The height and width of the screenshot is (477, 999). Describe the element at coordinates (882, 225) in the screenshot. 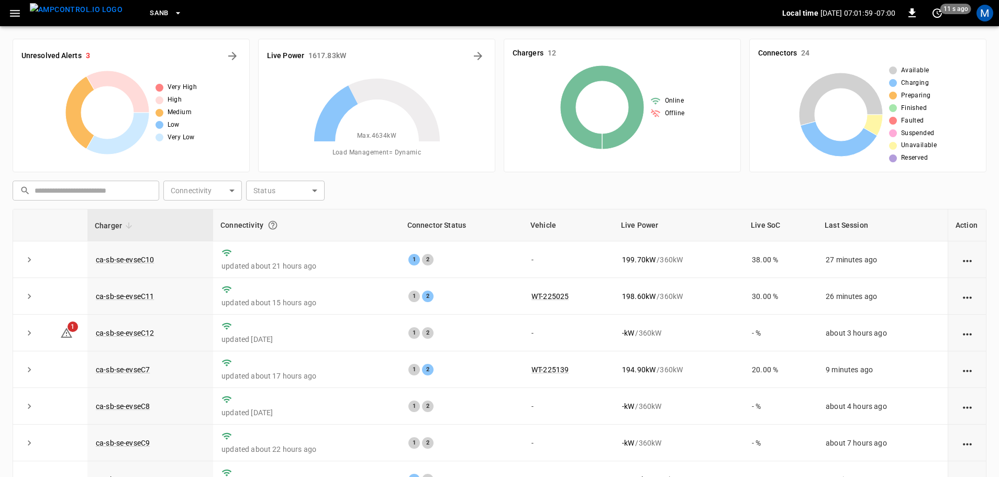

I see `th: Last Session` at that location.